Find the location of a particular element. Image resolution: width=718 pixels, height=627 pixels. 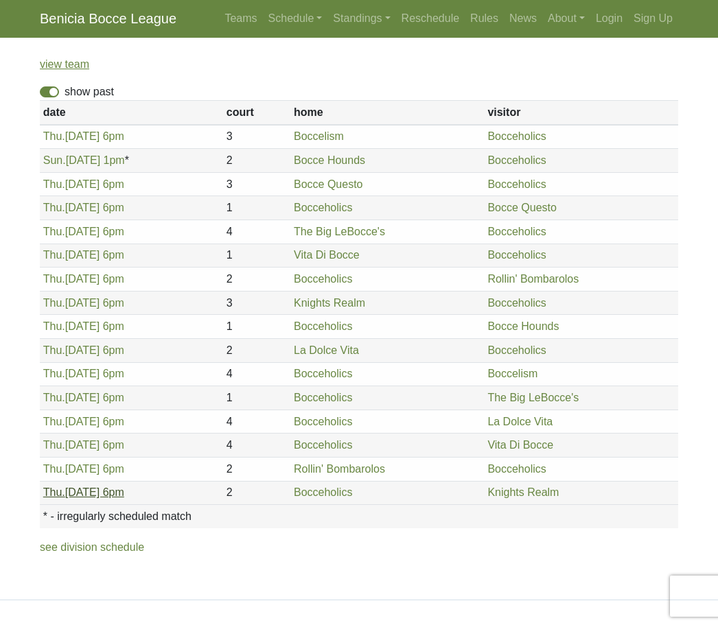

a: Sign Up is located at coordinates (653, 19).